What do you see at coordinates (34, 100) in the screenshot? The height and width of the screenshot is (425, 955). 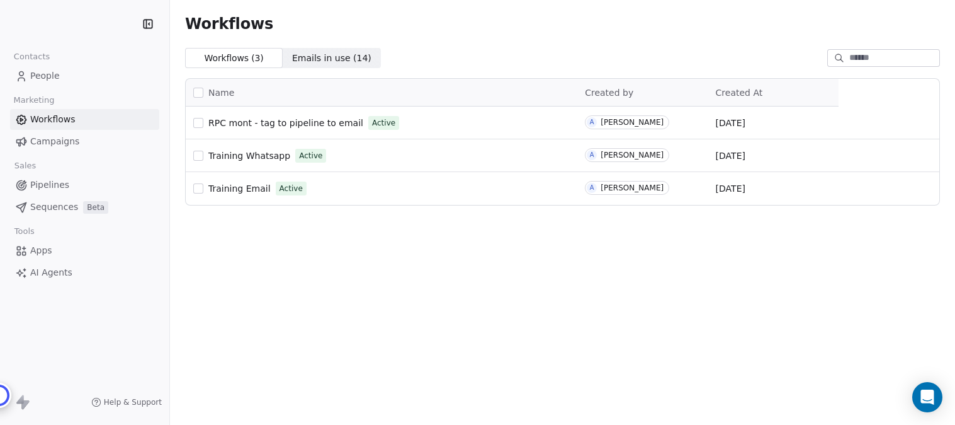 I see `span: Marketing` at bounding box center [34, 100].